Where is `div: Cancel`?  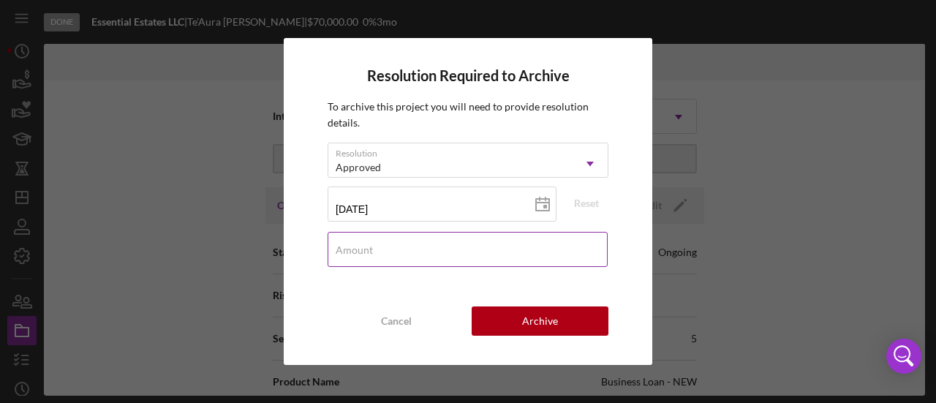
div: Cancel is located at coordinates (396, 321).